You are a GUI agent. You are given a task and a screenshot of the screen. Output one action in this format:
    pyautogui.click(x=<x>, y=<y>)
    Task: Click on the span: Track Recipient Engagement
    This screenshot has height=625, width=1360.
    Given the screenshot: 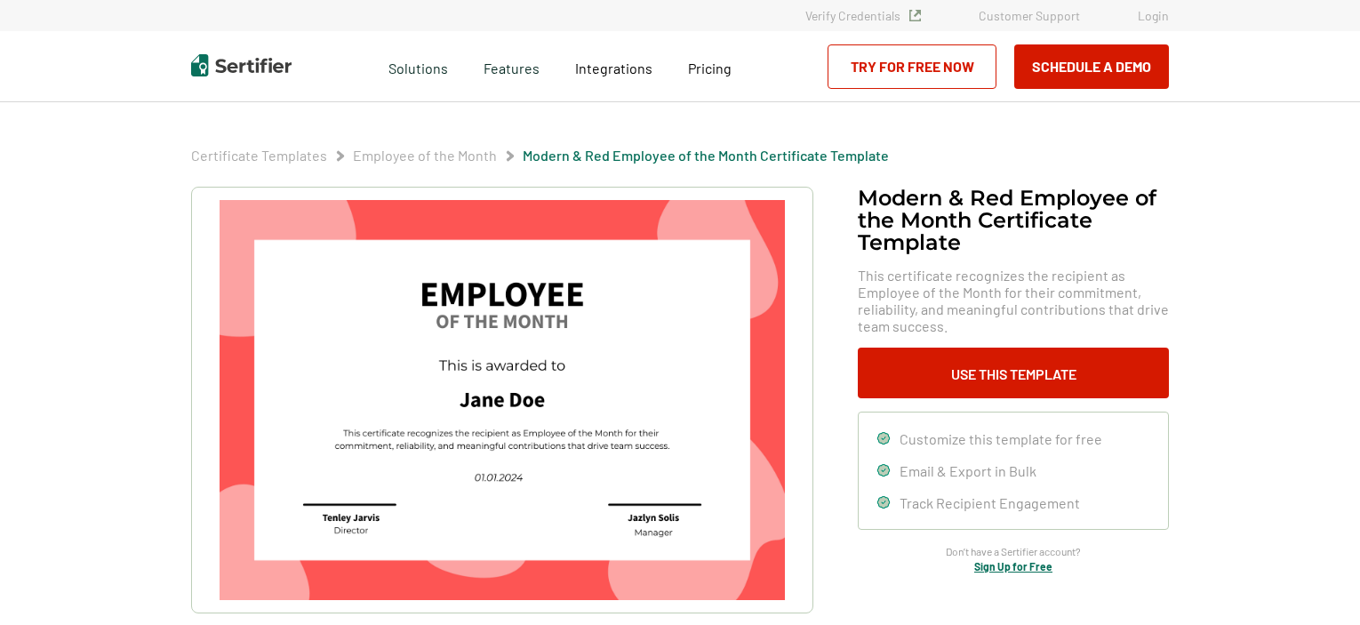 What is the action you would take?
    pyautogui.click(x=989, y=502)
    